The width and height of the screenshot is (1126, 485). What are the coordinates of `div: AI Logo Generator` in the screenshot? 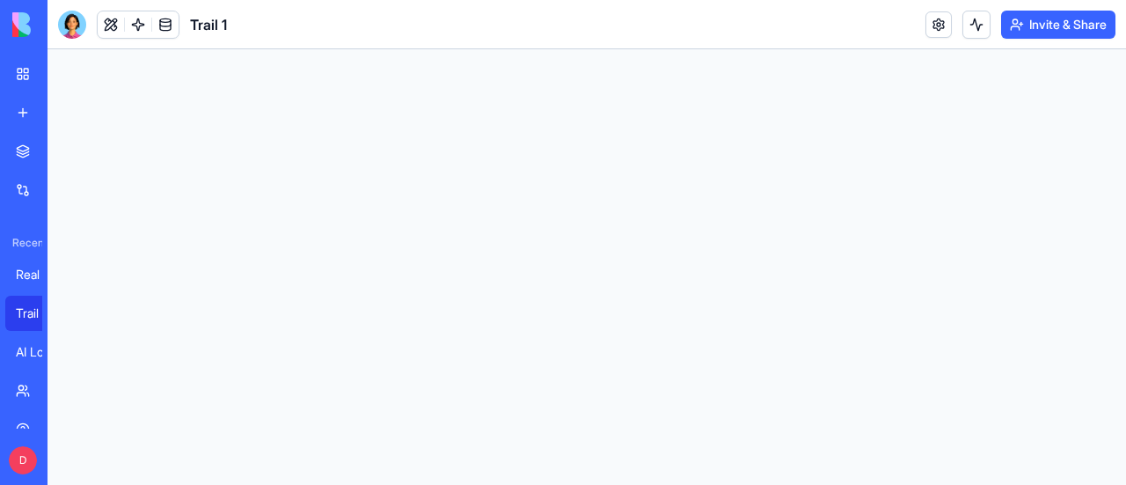 It's located at (40, 352).